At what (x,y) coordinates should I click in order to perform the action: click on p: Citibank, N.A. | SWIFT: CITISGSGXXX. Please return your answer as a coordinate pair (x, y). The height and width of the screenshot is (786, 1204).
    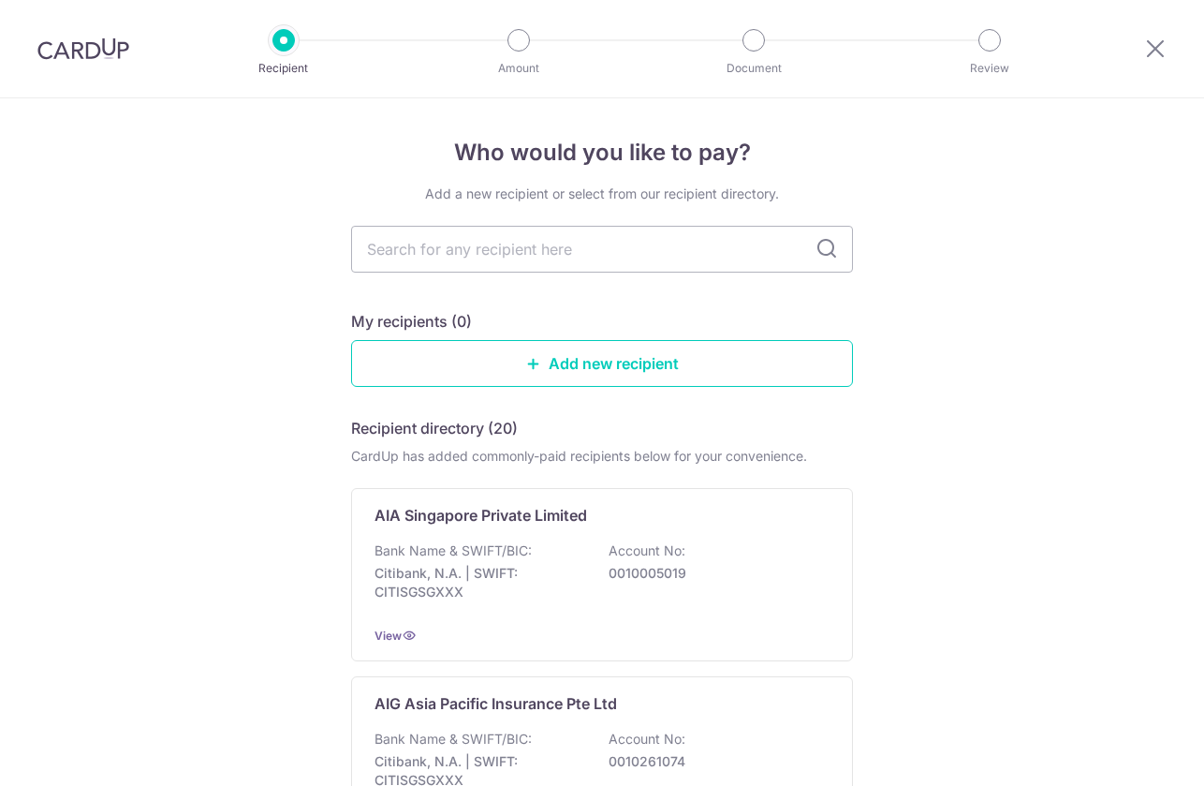
    Looking at the image, I should click on (479, 582).